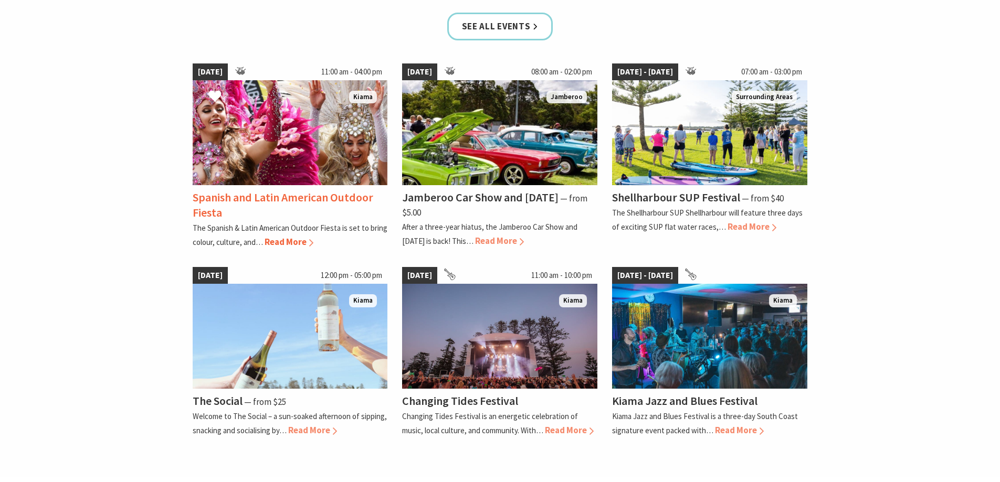 This screenshot has width=1000, height=482. Describe the element at coordinates (215, 97) in the screenshot. I see `button: Click to Favourite Spanish and Latin American Outdoor Fiesta` at that location.